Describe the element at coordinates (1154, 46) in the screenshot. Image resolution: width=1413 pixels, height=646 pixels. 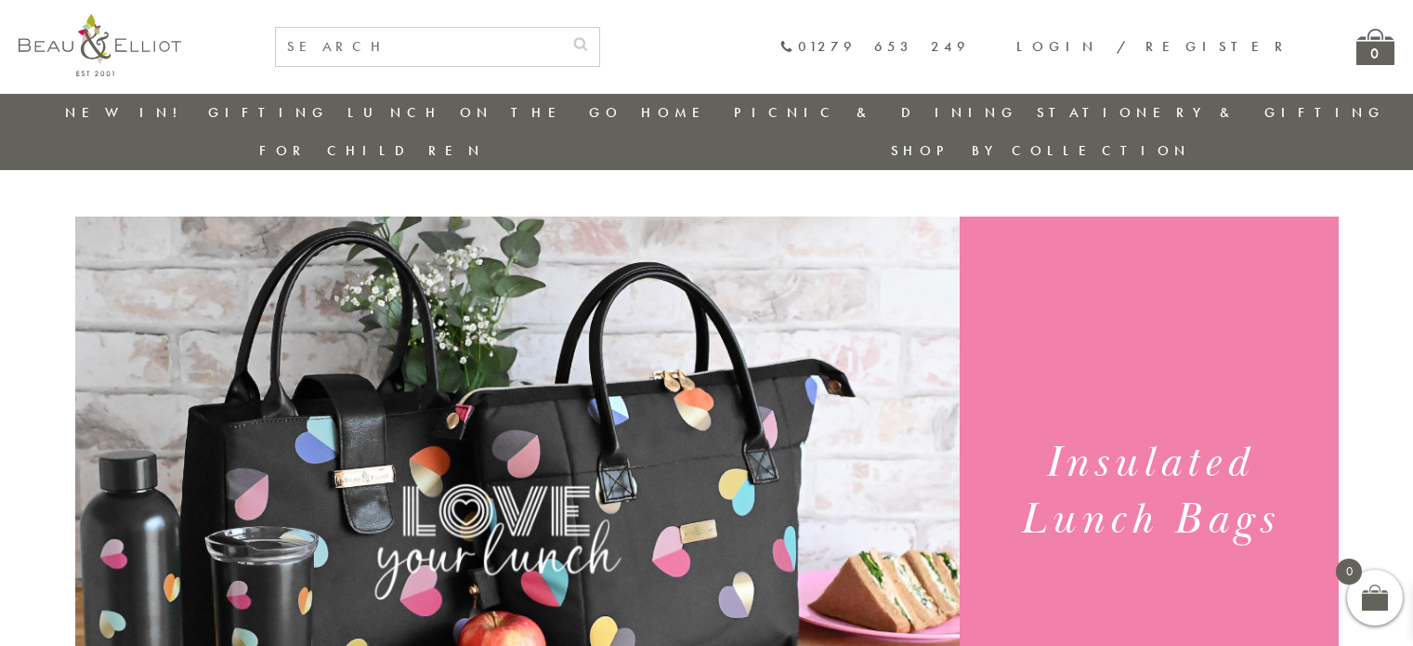
I see `a: Login / Register` at that location.